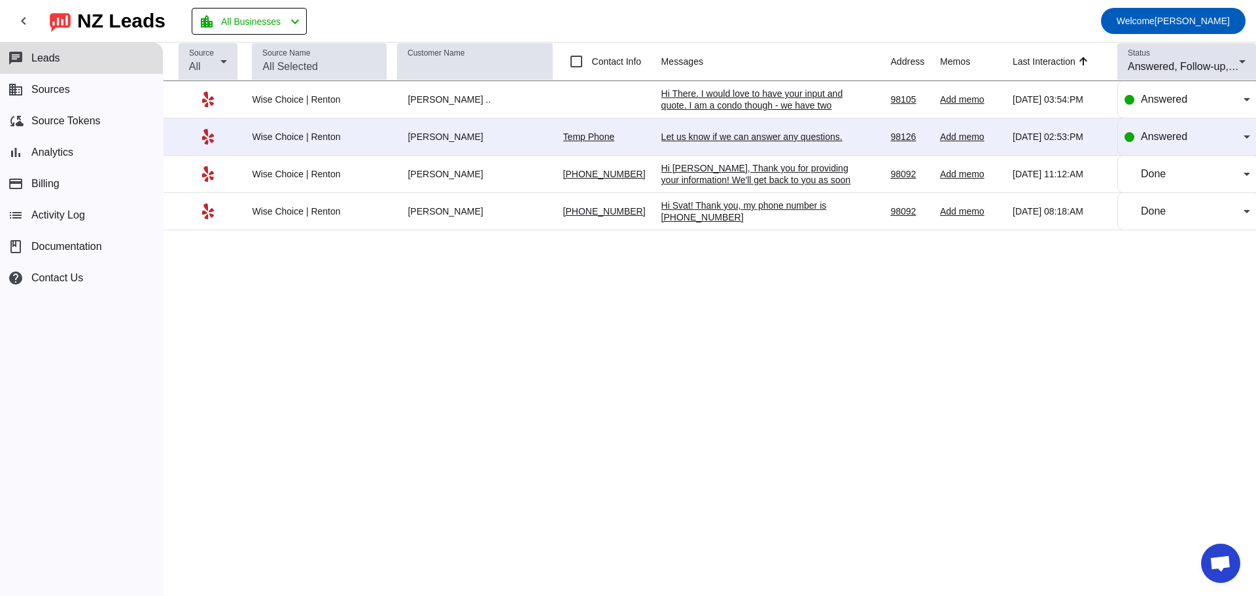 This screenshot has height=596, width=1256. I want to click on span: Documentation, so click(67, 247).